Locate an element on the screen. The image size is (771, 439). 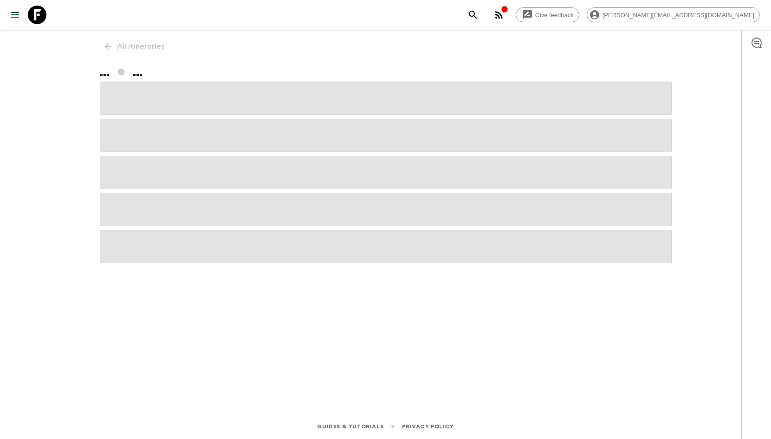
a: Give feedback is located at coordinates (547, 15).